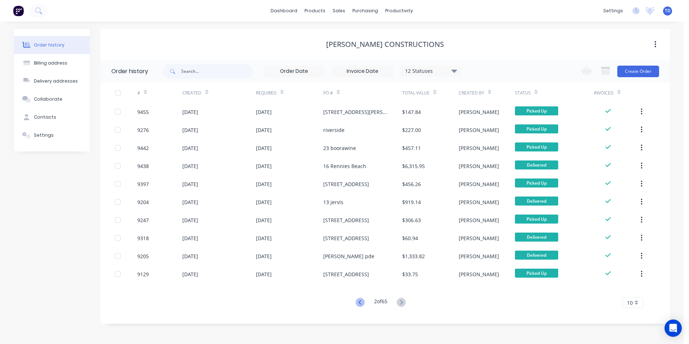  What do you see at coordinates (410, 238) in the screenshot?
I see `div: $60.94` at bounding box center [410, 238].